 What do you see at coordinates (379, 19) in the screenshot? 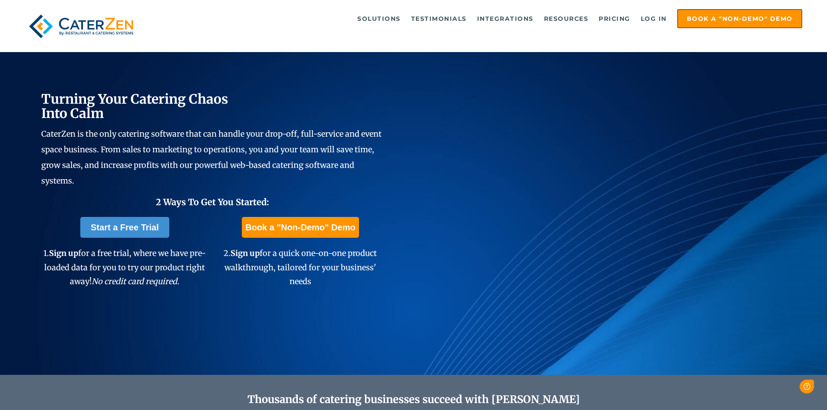
I see `a: Solutions` at bounding box center [379, 19].